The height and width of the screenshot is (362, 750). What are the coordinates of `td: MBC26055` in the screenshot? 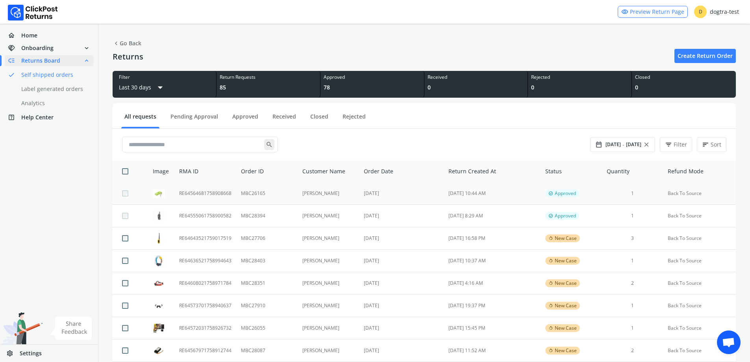 It's located at (267, 328).